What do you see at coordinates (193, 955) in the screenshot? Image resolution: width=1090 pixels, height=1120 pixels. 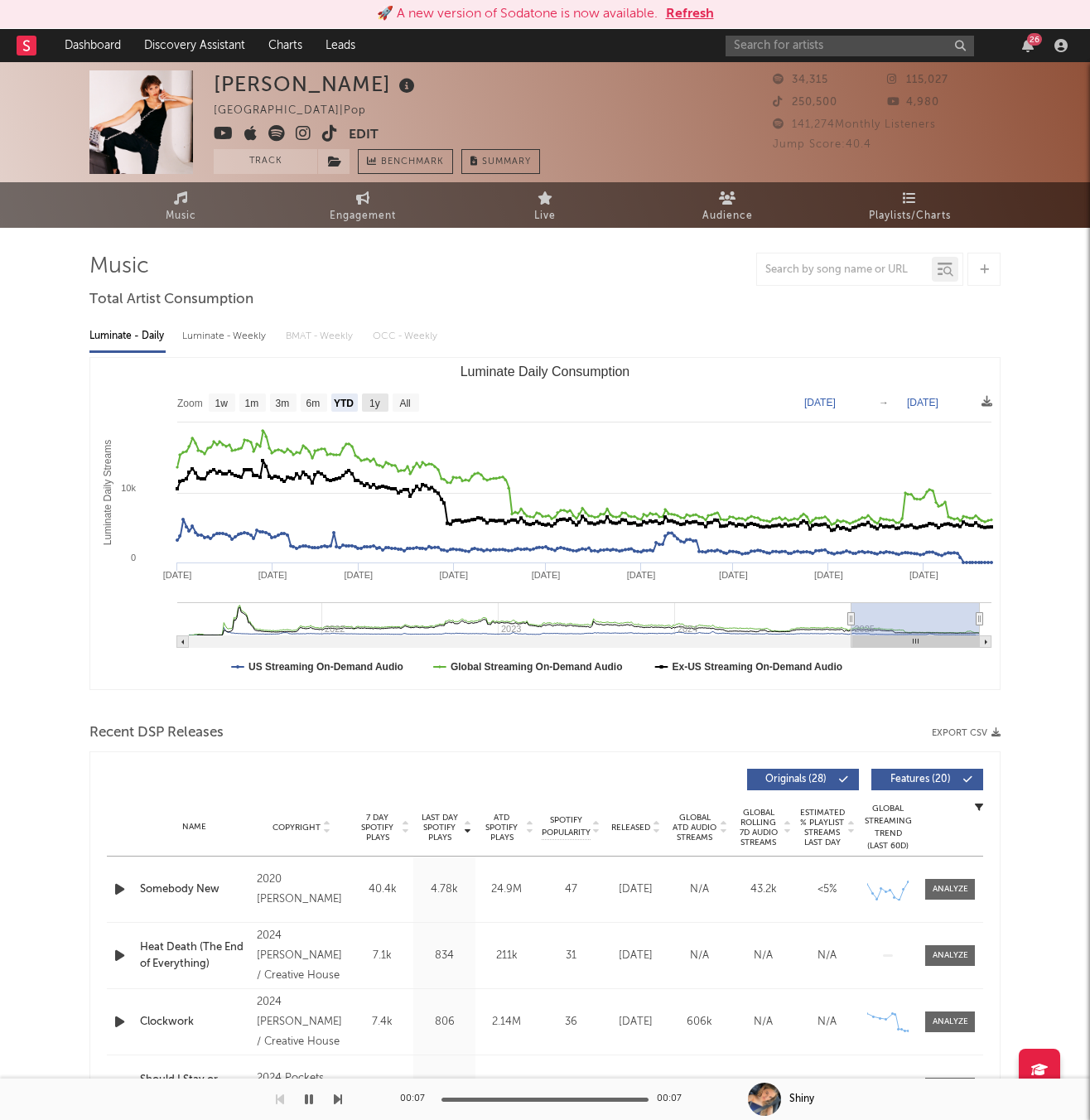 I see `a: Heat Death (The End of Everything)` at bounding box center [193, 955].